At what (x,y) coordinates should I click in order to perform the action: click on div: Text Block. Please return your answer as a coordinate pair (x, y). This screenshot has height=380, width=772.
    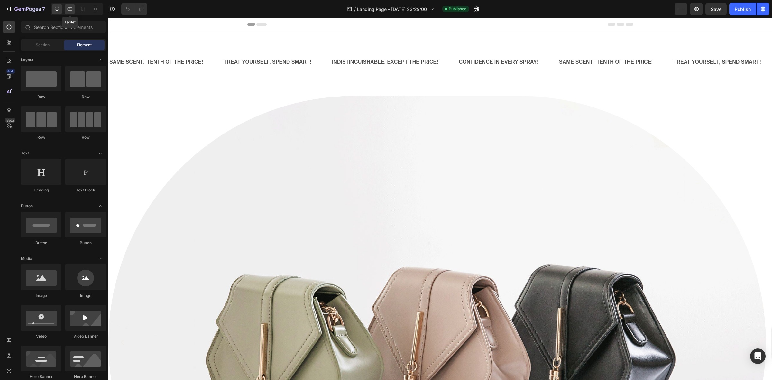
    Looking at the image, I should click on (86, 190).